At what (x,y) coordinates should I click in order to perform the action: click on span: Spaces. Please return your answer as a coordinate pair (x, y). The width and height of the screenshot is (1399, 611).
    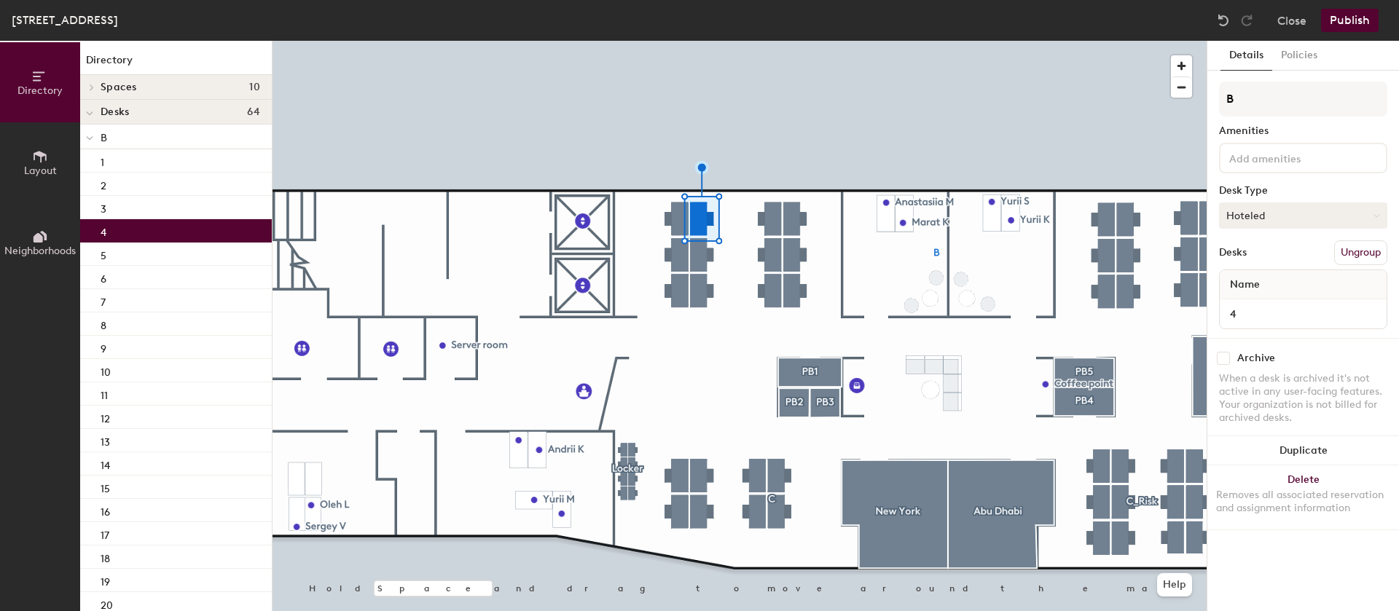
    Looking at the image, I should click on (119, 87).